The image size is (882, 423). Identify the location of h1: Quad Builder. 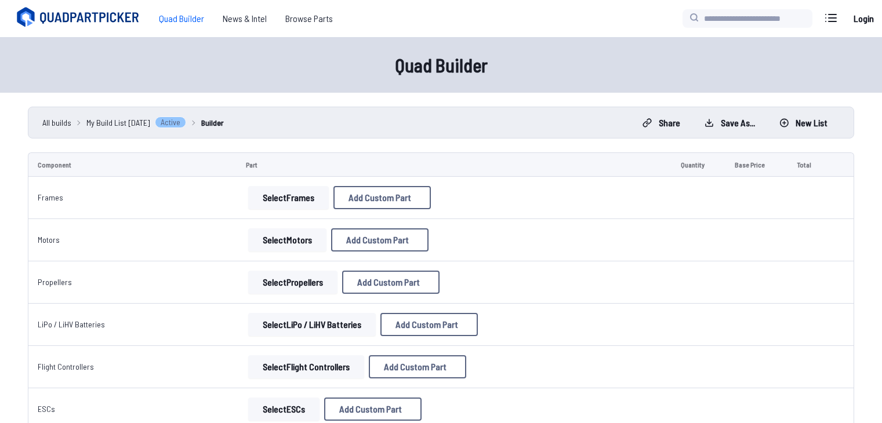
(441, 65).